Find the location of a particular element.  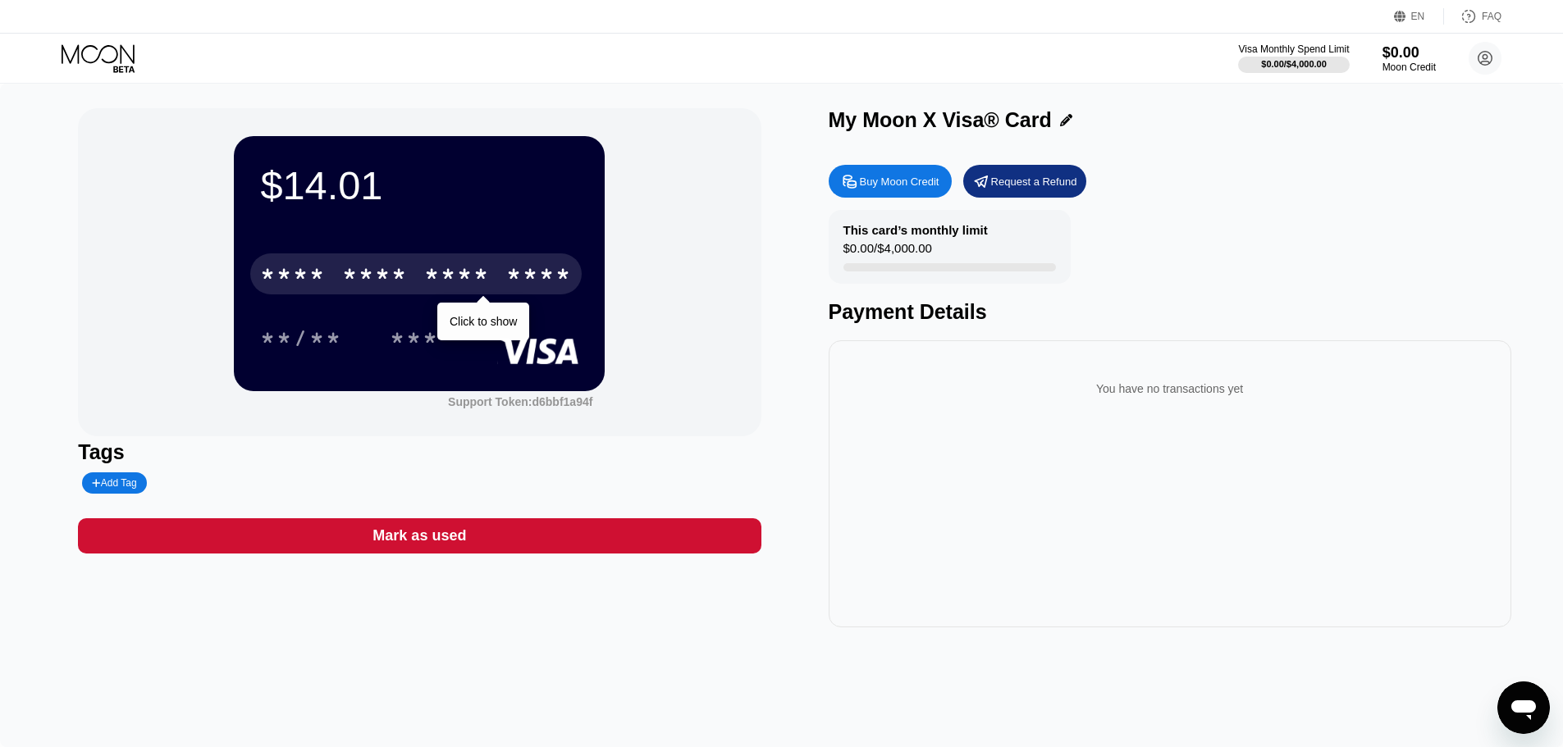

div: Tags is located at coordinates (419, 452).